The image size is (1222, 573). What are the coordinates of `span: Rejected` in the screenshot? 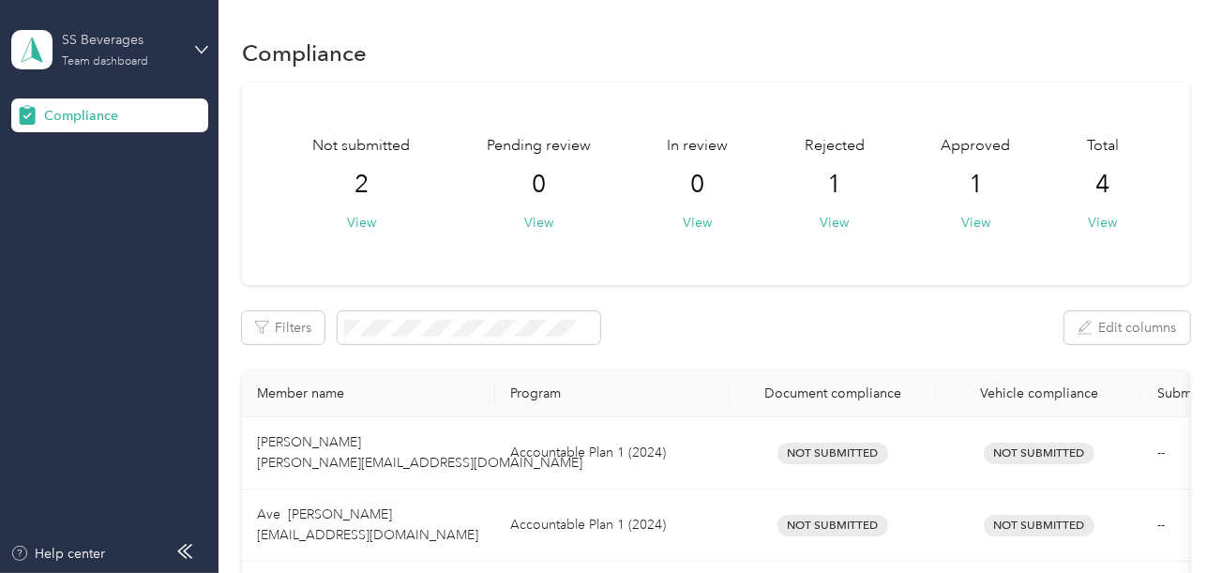 It's located at (835, 146).